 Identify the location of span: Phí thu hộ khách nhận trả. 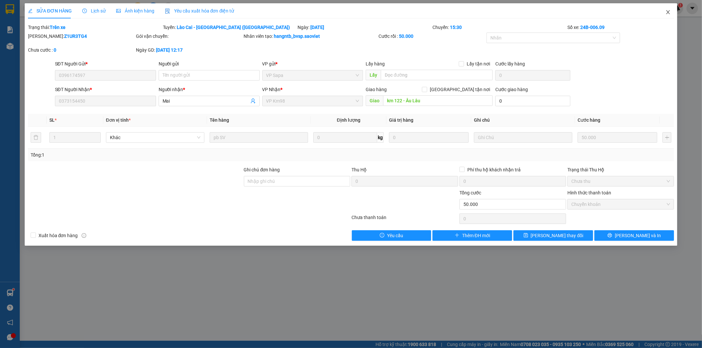
(494, 170).